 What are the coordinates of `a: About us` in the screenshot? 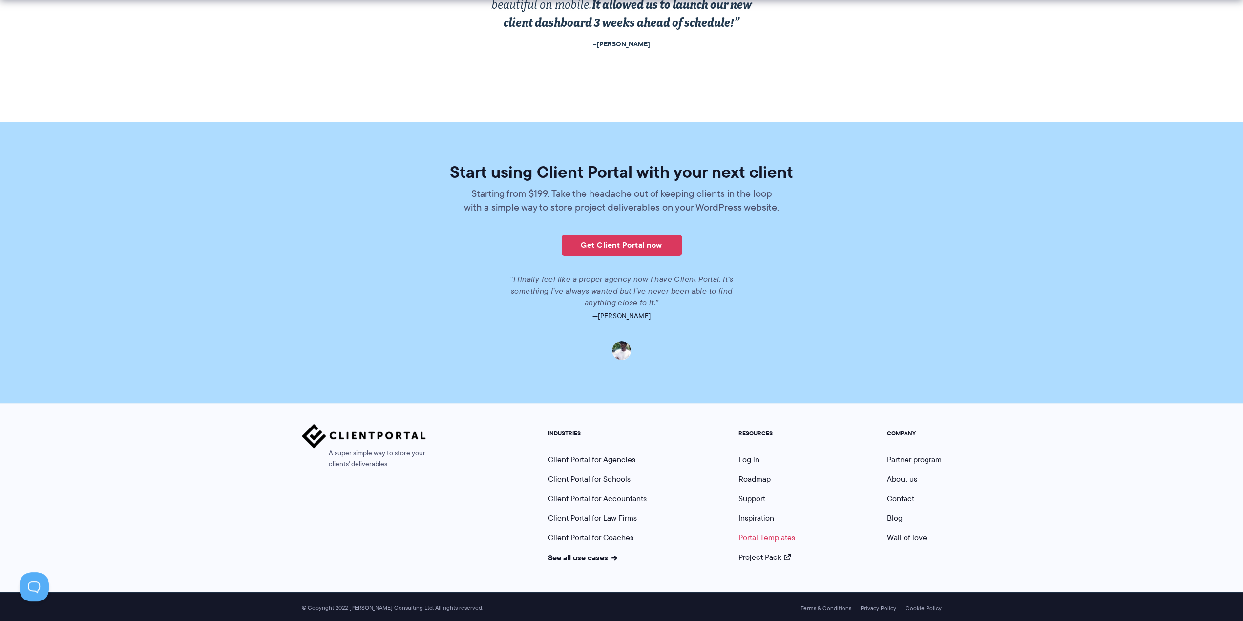 It's located at (902, 479).